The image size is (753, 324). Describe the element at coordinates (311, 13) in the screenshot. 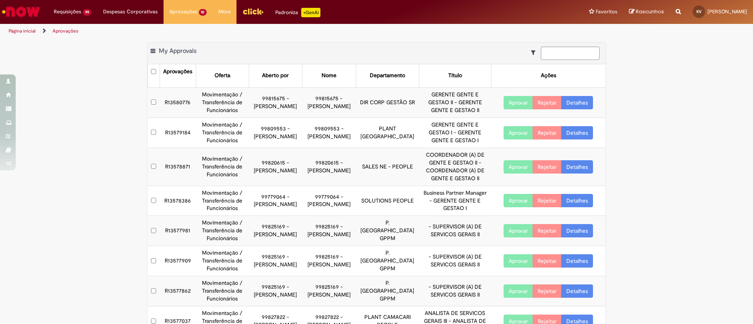

I see `p: +GenAi` at that location.